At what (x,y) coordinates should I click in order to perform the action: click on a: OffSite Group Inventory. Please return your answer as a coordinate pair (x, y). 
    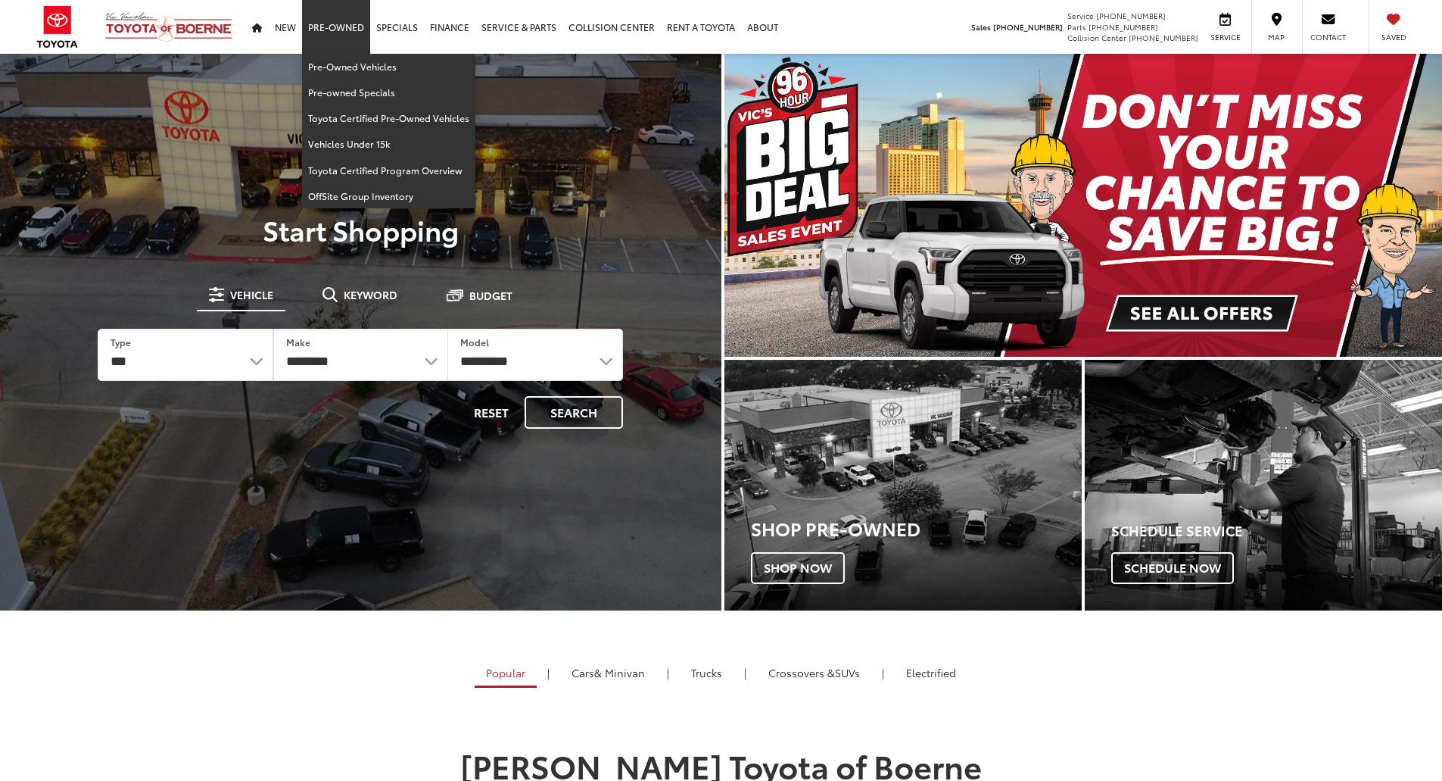
    Looking at the image, I should click on (388, 195).